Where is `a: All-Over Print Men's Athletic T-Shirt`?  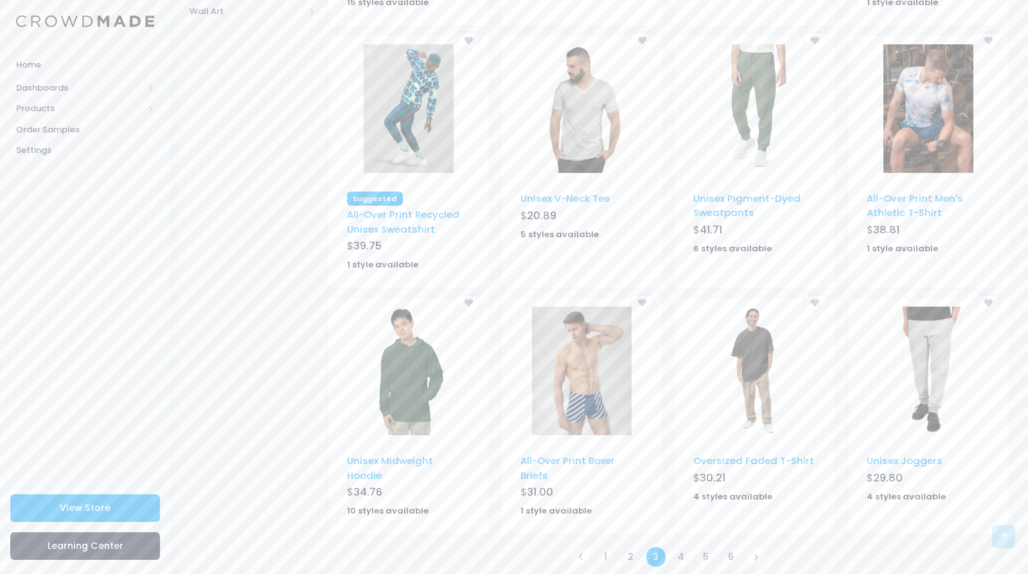
a: All-Over Print Men's Athletic T-Shirt is located at coordinates (915, 205).